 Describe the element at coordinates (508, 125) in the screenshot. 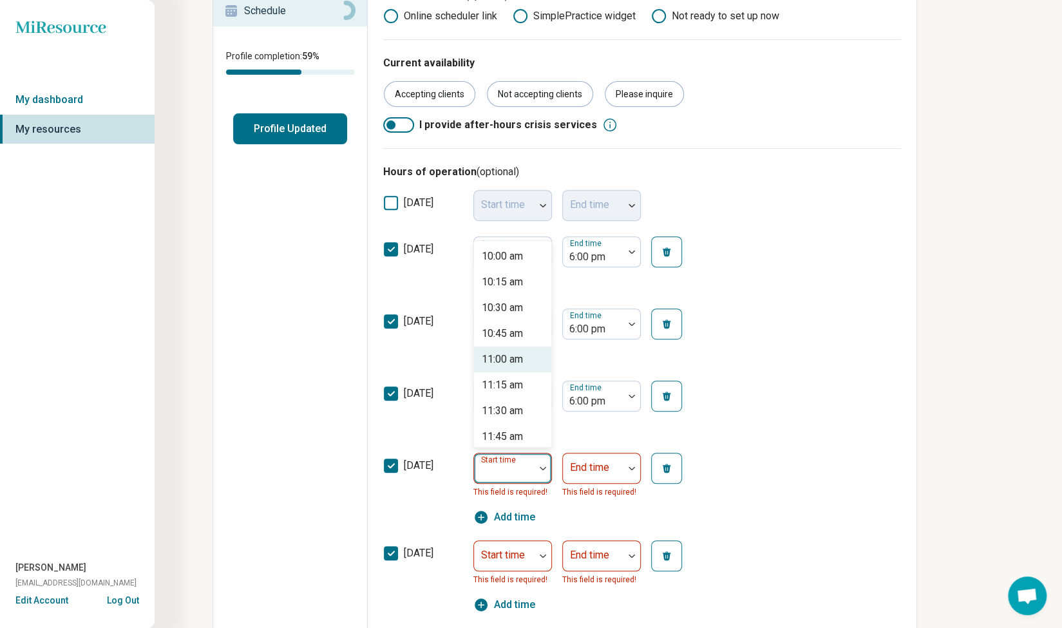

I see `span: I provide after-hours crisis services` at that location.